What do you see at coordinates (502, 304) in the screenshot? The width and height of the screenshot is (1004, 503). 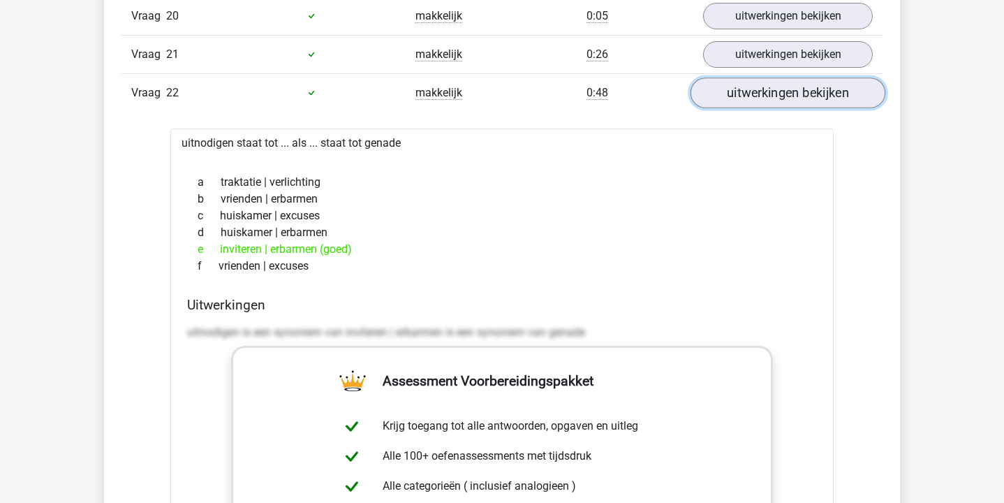 I see `h4: Uitwerkingen` at bounding box center [502, 304].